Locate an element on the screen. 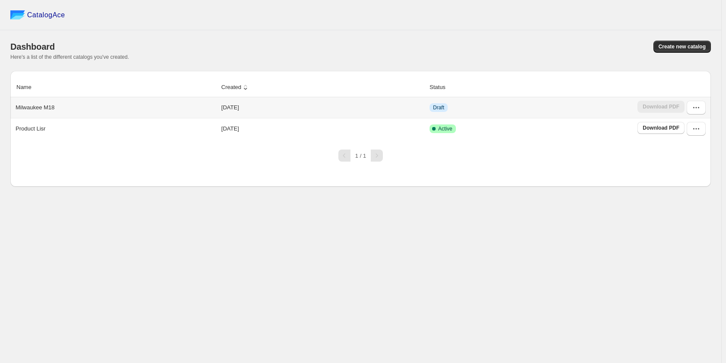  span: 1 / 1 is located at coordinates (361, 156).